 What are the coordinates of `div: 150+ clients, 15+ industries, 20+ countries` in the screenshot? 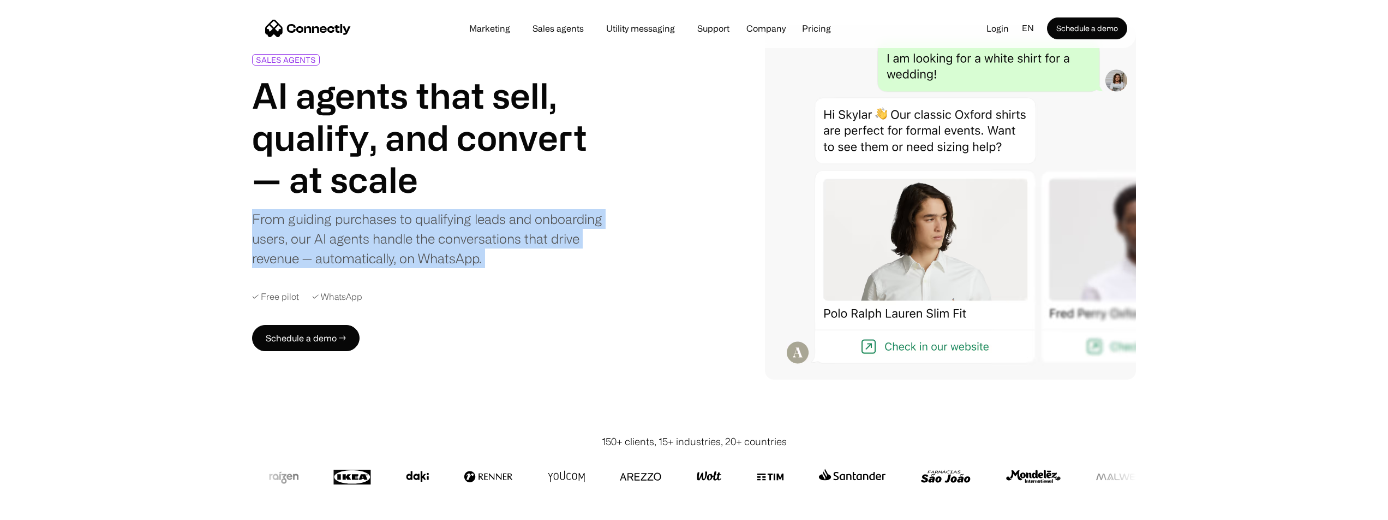 It's located at (694, 441).